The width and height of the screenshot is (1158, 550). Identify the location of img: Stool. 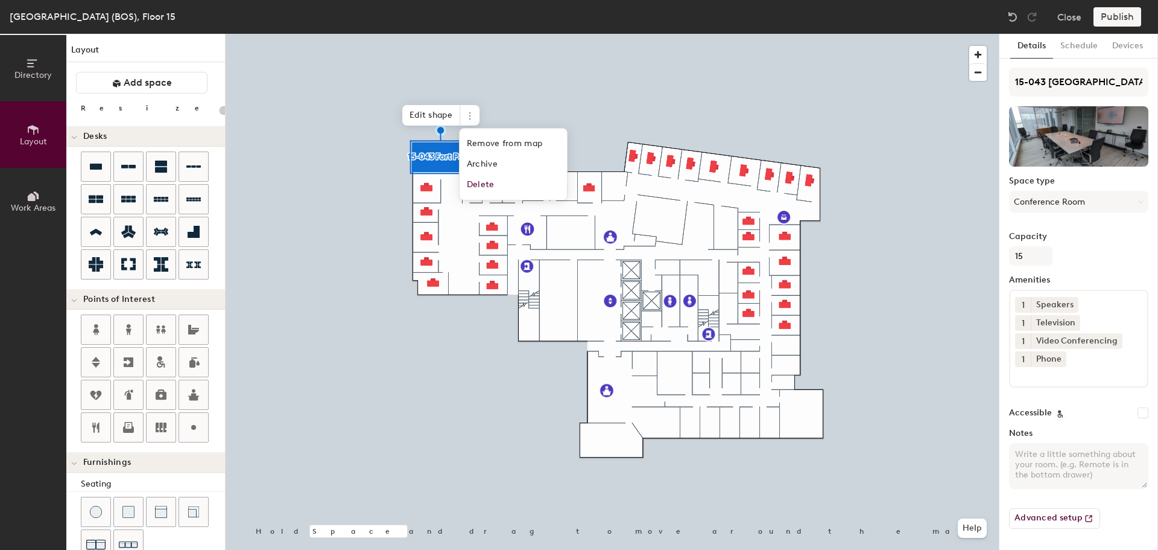
(96, 512).